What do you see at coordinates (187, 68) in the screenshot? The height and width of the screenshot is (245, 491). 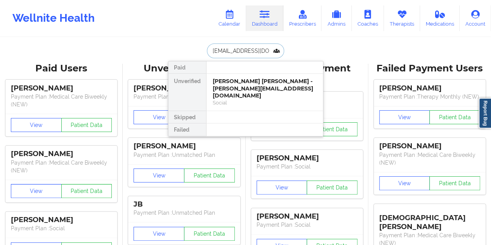 I see `div: Paid` at bounding box center [187, 68].